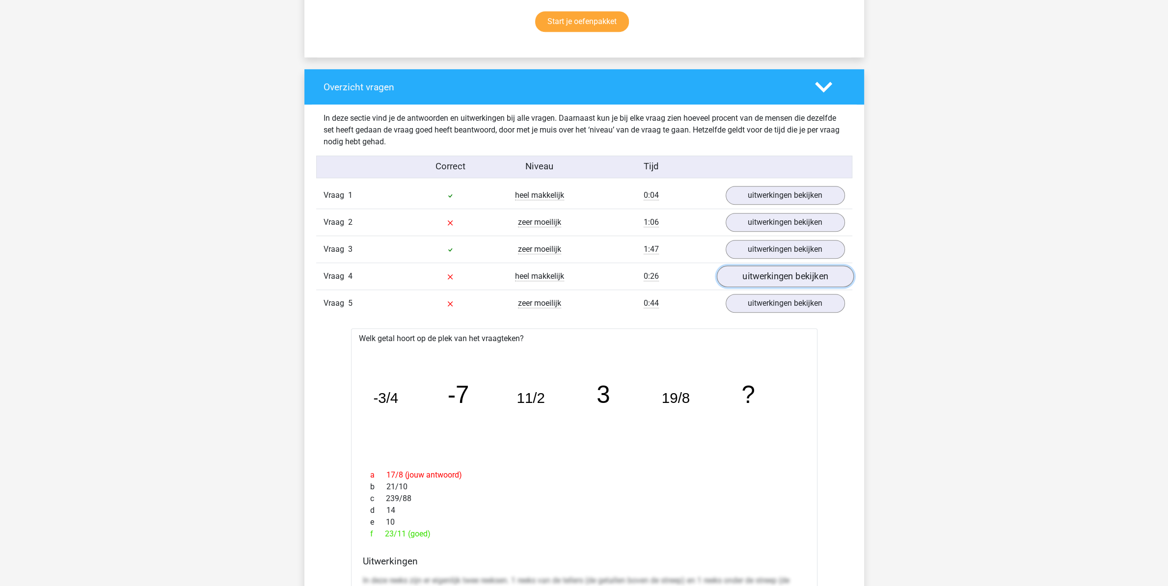  I want to click on tspan: 19/8, so click(675, 398).